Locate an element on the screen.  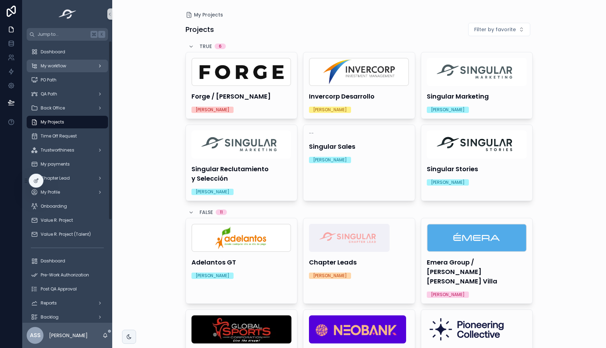
a: Reports is located at coordinates (67, 303).